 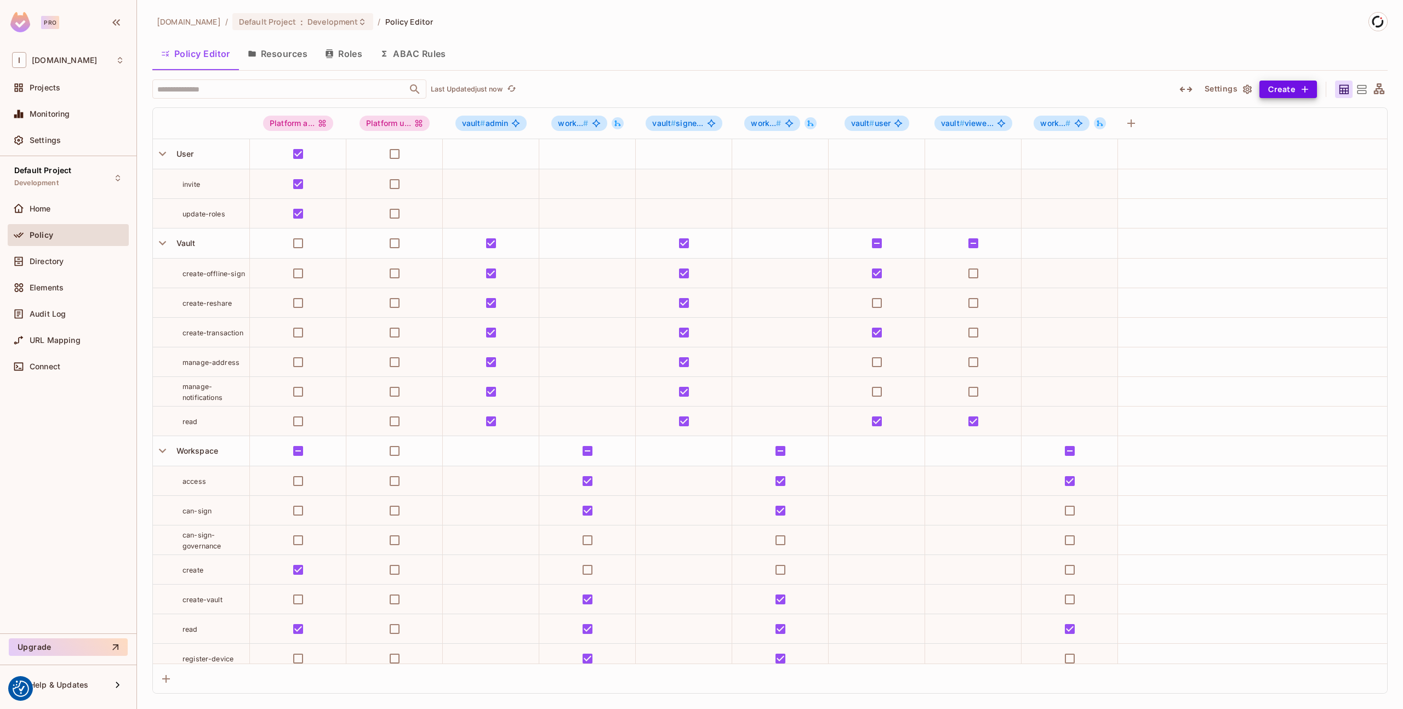 I want to click on span: can-sign, so click(x=197, y=511).